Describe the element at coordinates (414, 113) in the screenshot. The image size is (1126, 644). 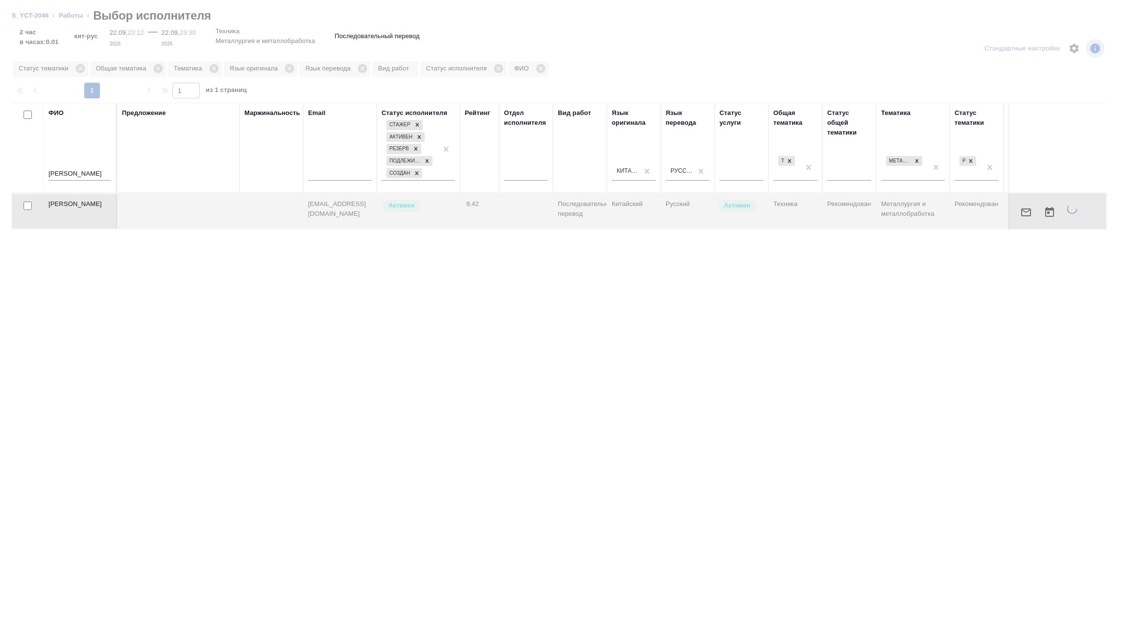
I see `div: Статус исполнителя` at that location.